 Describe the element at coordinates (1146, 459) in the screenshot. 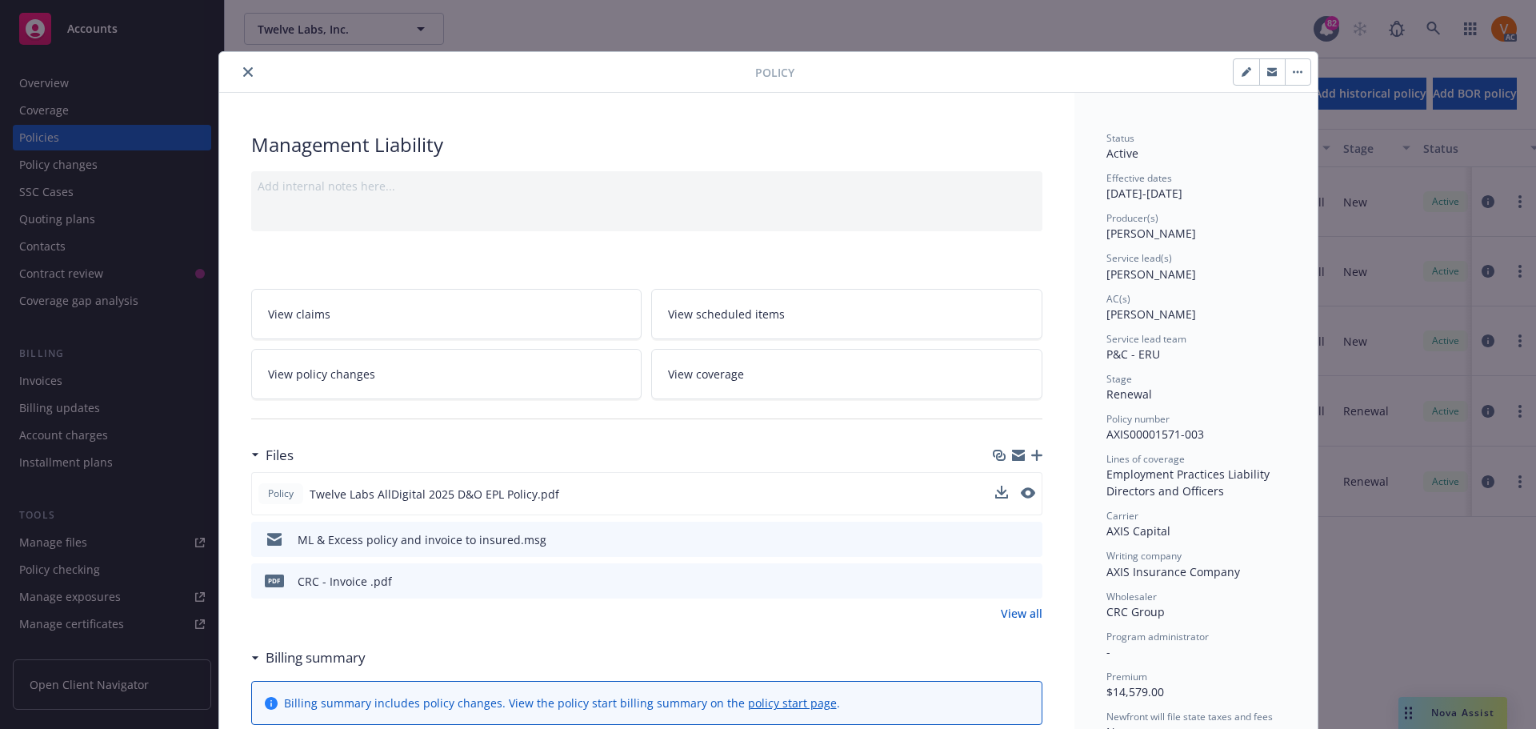

I see `span: Lines of coverage` at that location.